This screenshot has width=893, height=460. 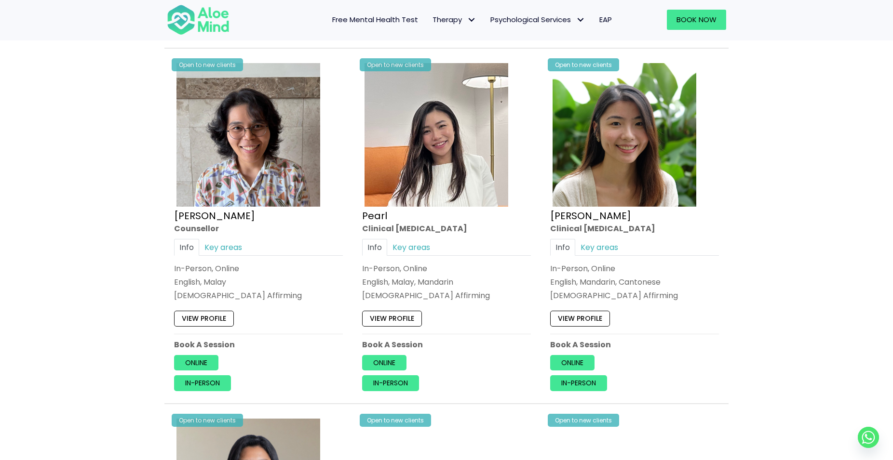 What do you see at coordinates (868, 438) in the screenshot?
I see `a: Whatsapp` at bounding box center [868, 438].